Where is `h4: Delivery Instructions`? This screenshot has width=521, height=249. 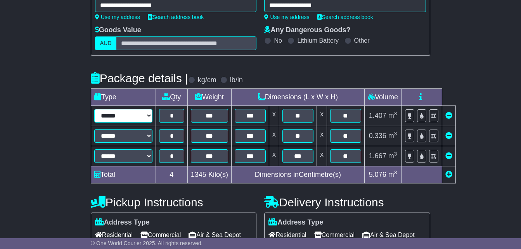
h4: Delivery Instructions is located at coordinates (347, 202).